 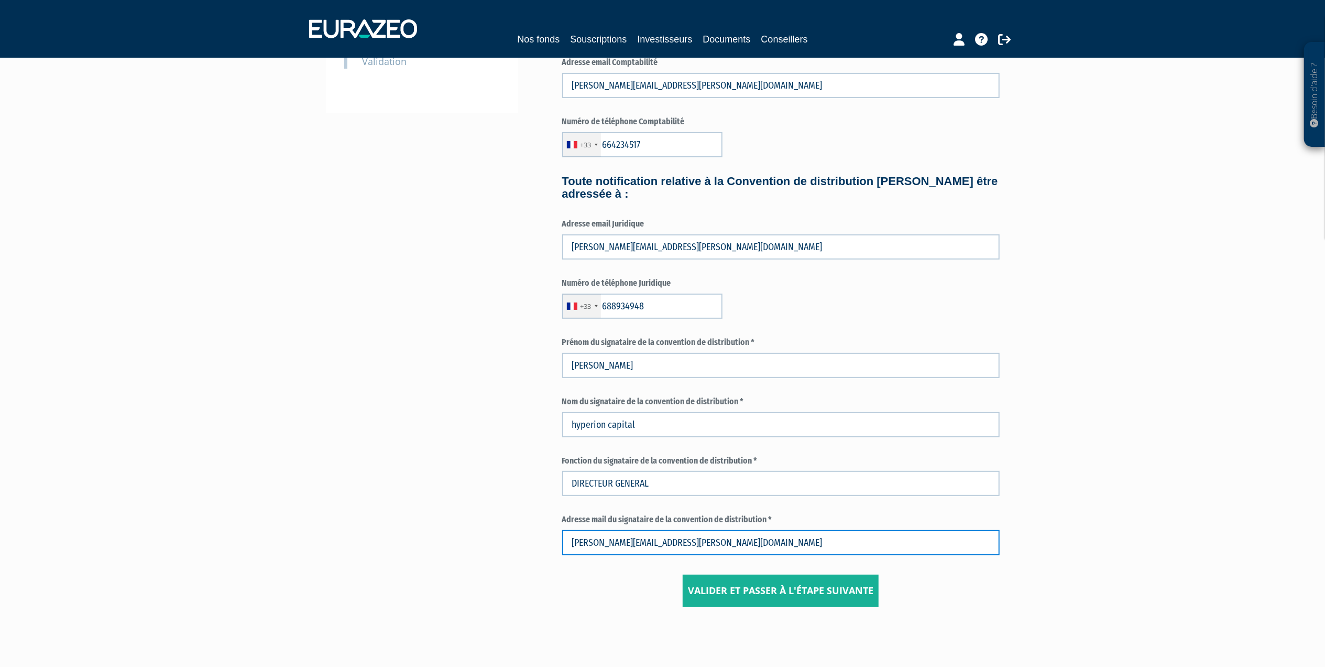 What do you see at coordinates (781, 122) in the screenshot?
I see `label: Numéro de téléphone Comptabilité` at bounding box center [781, 122].